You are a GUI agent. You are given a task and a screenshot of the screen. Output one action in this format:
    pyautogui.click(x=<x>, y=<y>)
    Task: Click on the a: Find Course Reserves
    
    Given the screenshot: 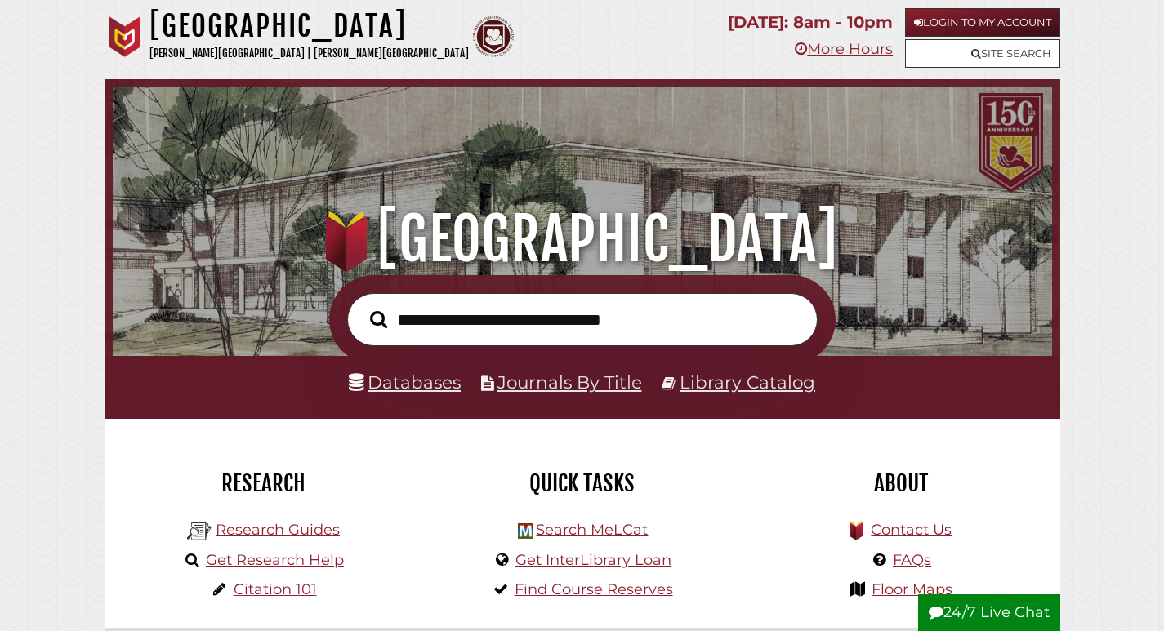 What is the action you would take?
    pyautogui.click(x=594, y=590)
    